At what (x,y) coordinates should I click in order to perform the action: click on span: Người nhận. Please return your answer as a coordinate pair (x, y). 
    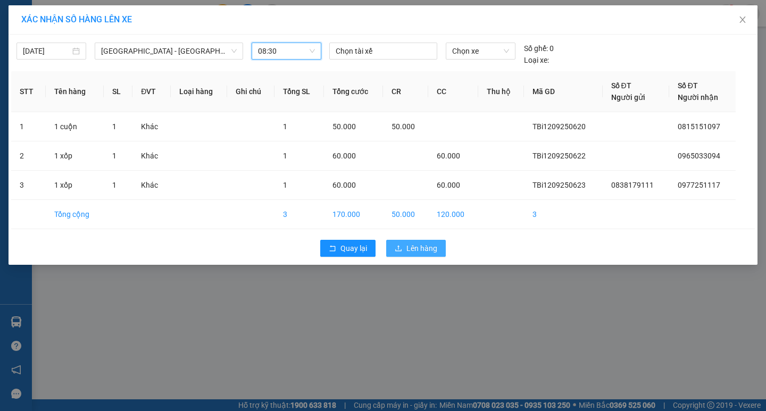
    Looking at the image, I should click on (698, 97).